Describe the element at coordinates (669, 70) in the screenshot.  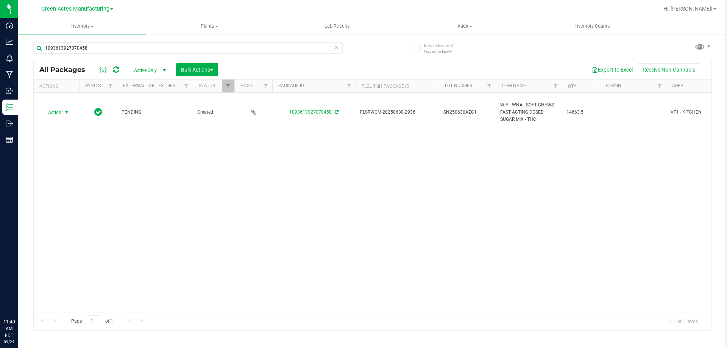
I see `button: Receive Non-Cannabis` at that location.